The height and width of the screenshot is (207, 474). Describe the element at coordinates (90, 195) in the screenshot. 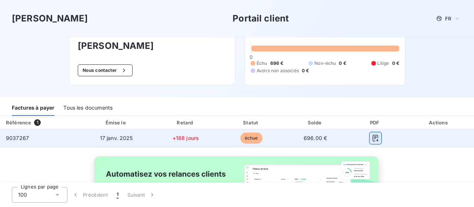

I see `button: Précédent` at that location.